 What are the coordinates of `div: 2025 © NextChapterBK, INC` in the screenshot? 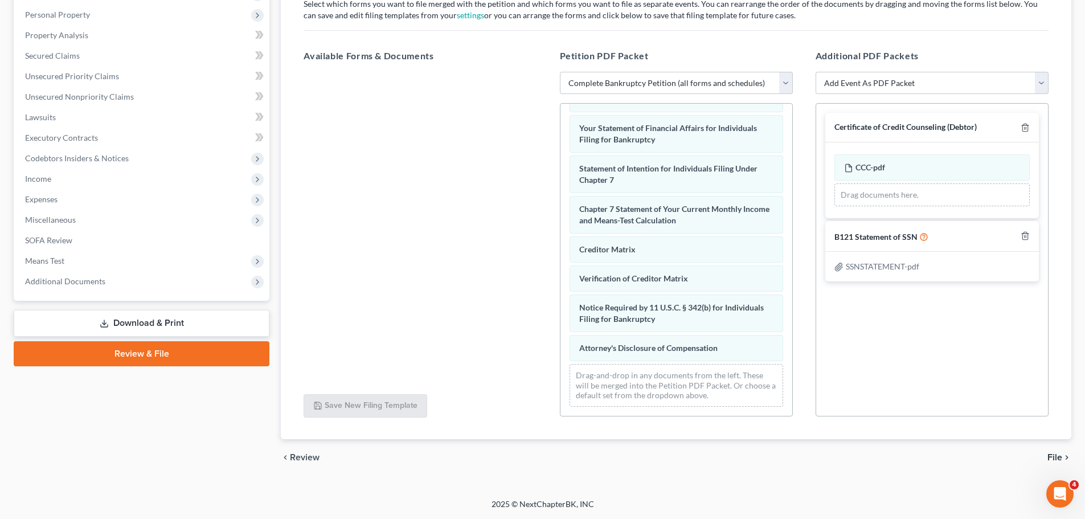 It's located at (543, 509).